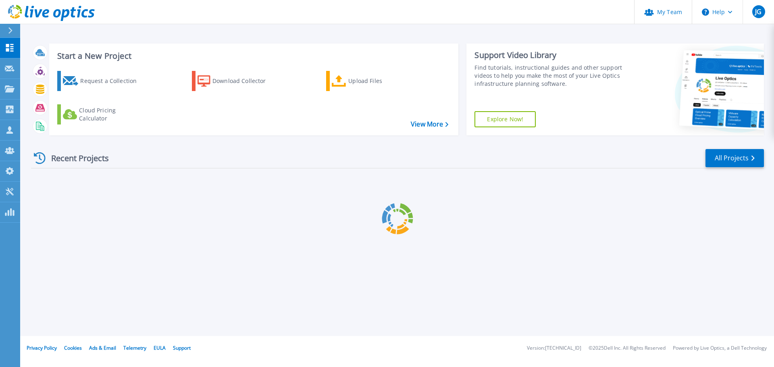  What do you see at coordinates (429, 124) in the screenshot?
I see `a: View More` at bounding box center [429, 124].